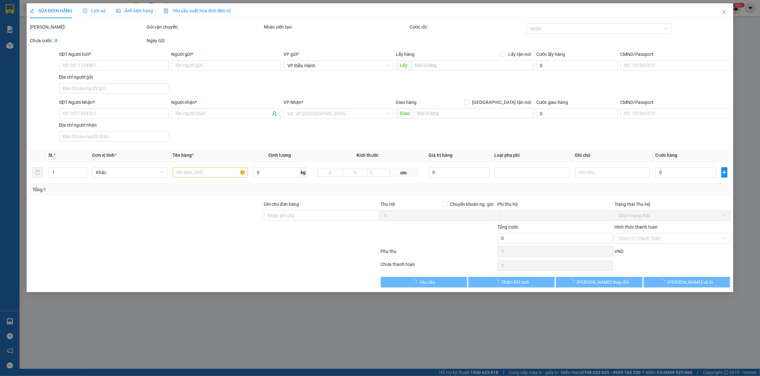  I want to click on input: VD: Bàn, Ghế, so click(210, 172).